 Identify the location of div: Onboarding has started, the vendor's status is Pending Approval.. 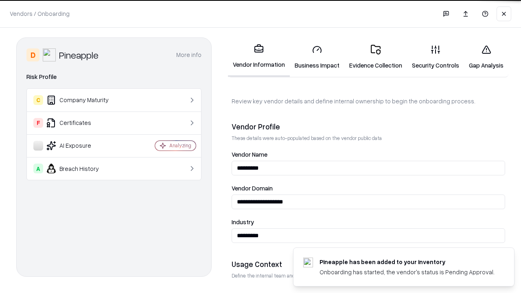
(407, 272).